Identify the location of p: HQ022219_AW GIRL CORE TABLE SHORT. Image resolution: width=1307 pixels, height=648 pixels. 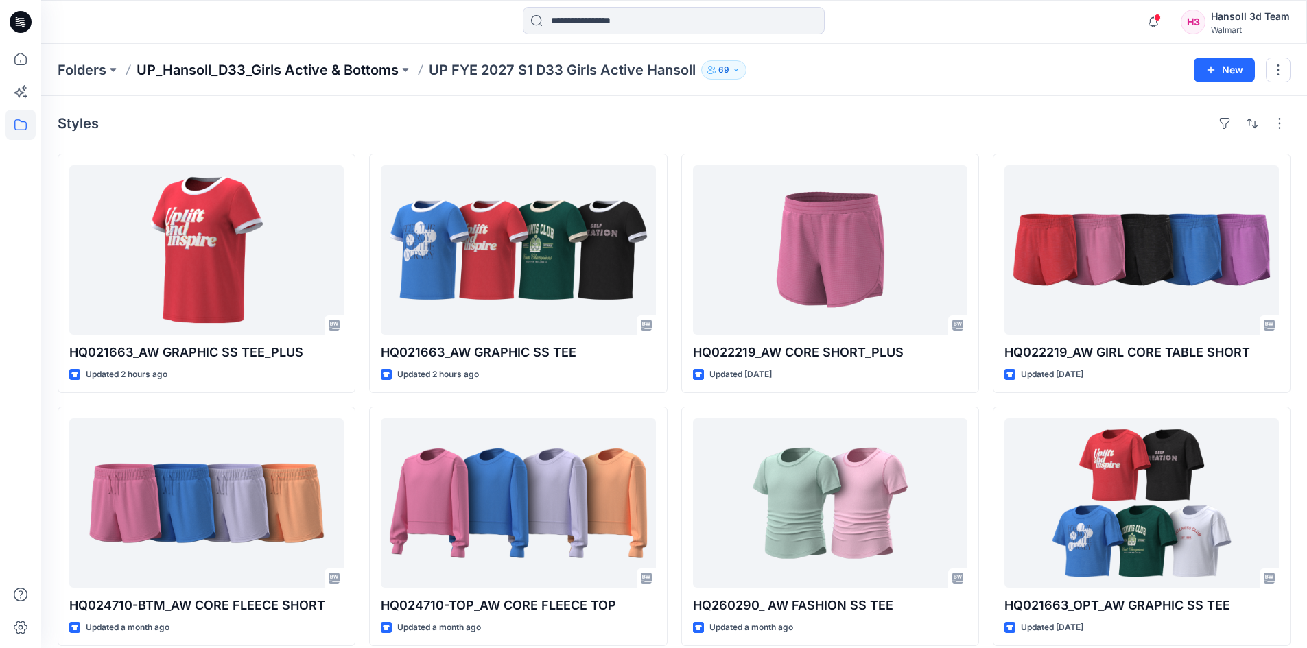
(1141, 353).